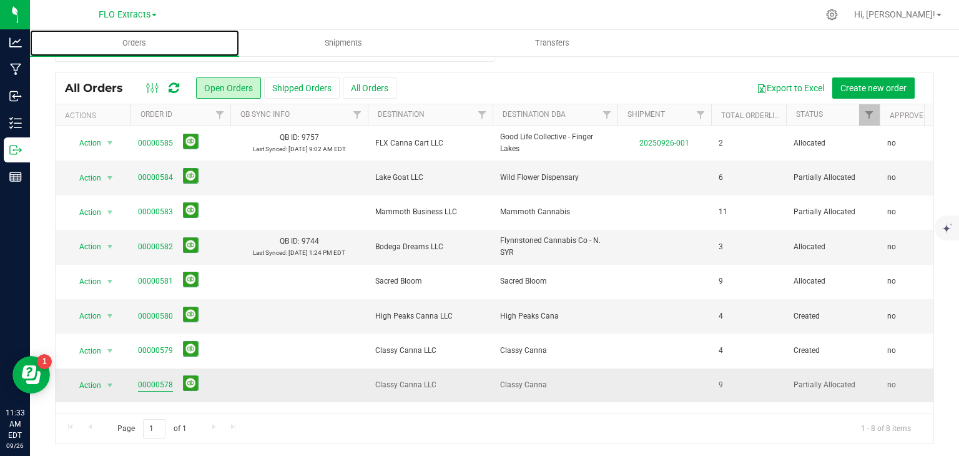 This screenshot has width=959, height=456. What do you see at coordinates (886, 428) in the screenshot?
I see `span: 1 - 8 of 8 items` at bounding box center [886, 428].